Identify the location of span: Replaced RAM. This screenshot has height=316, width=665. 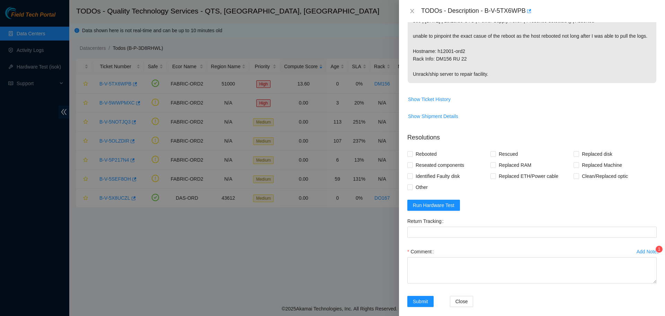
(515, 165).